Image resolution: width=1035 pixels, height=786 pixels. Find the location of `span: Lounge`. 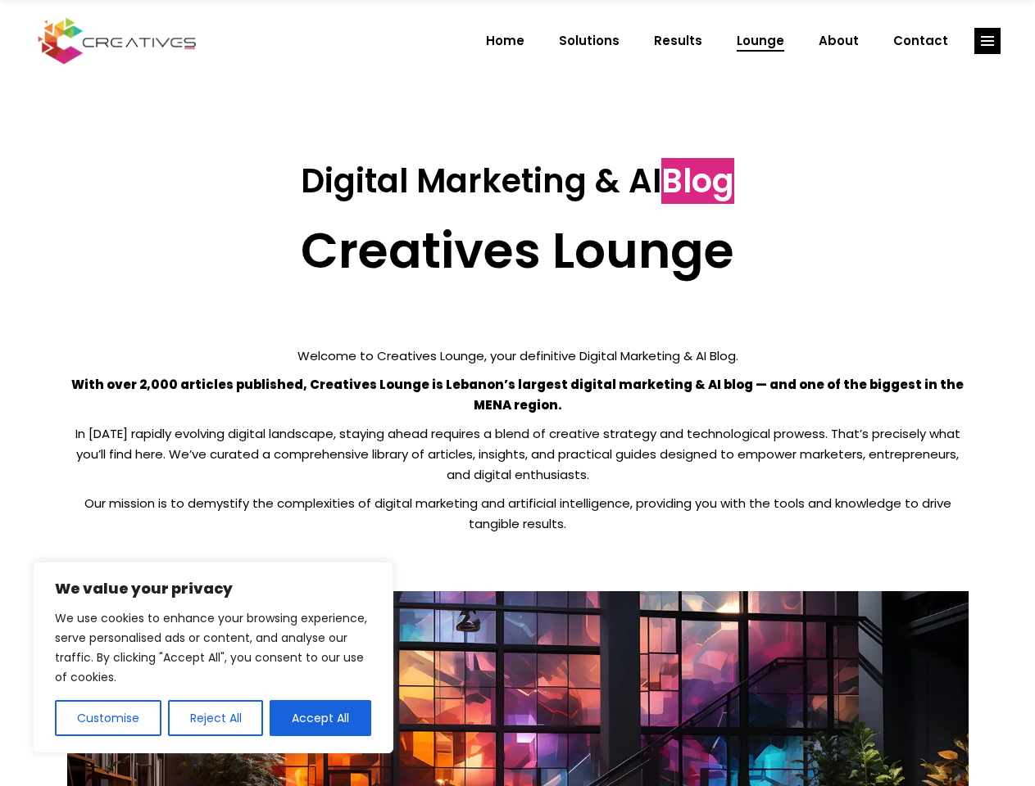

span: Lounge is located at coordinates (760, 41).